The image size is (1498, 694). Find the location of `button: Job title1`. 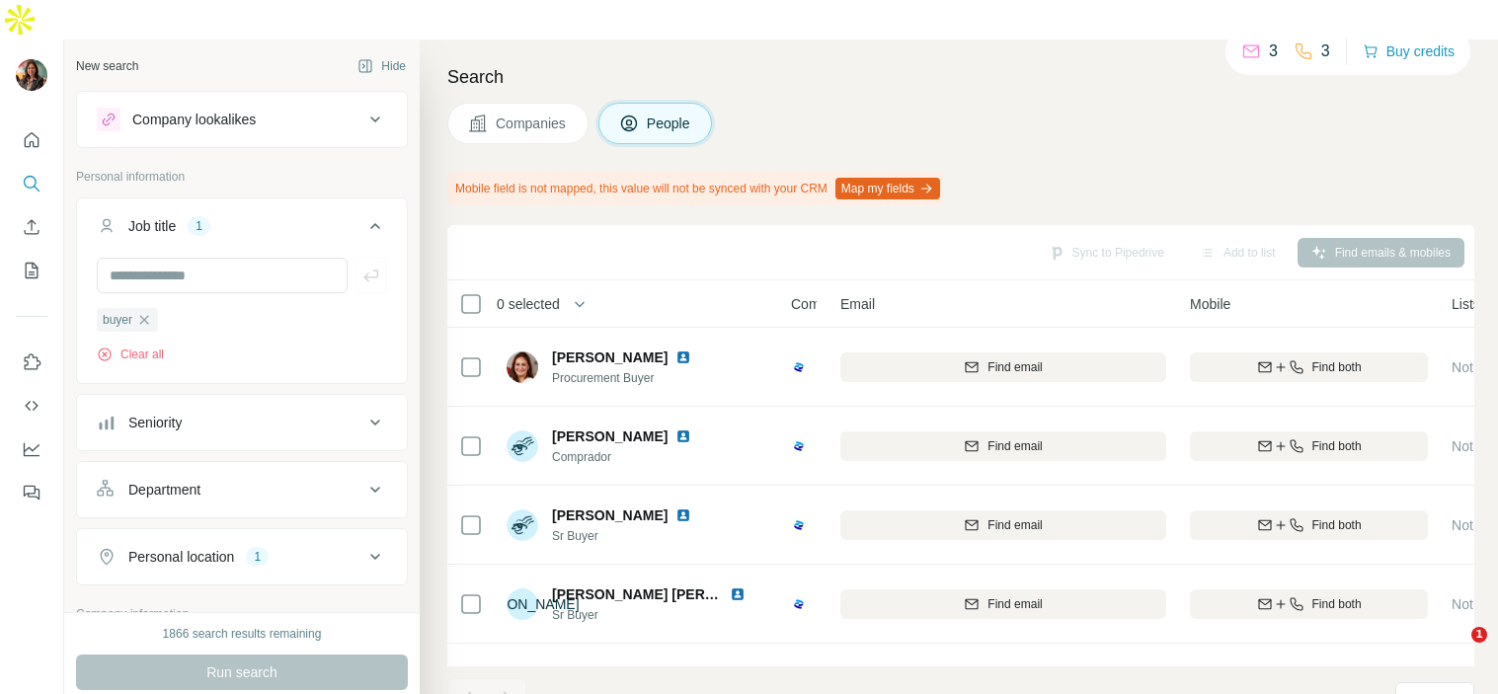

button: Job title1 is located at coordinates (242, 230).